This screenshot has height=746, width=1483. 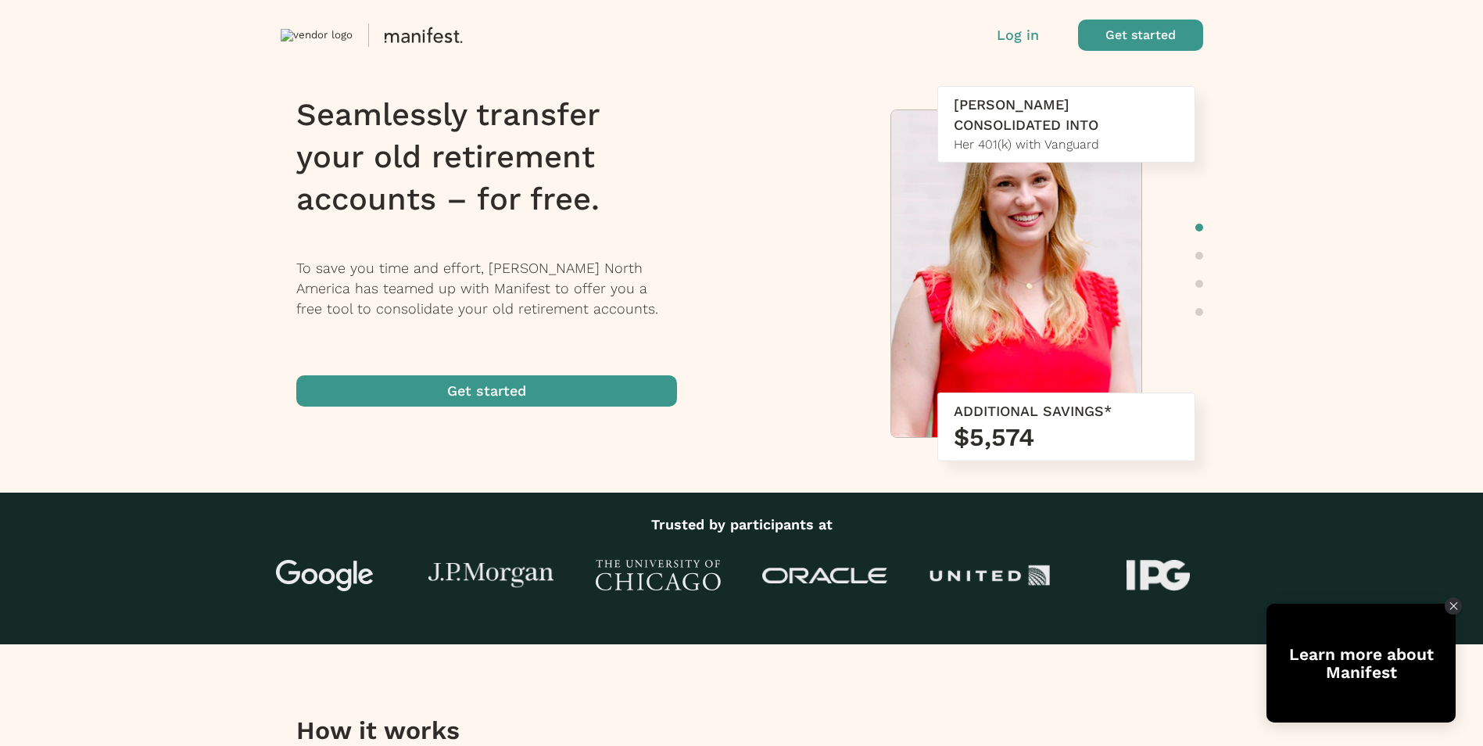 I want to click on h3: How it works, so click(x=471, y=730).